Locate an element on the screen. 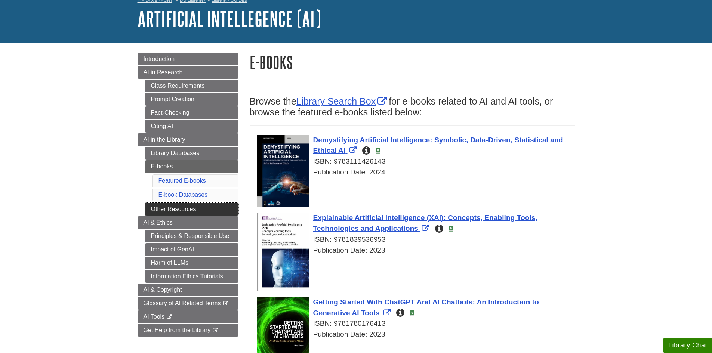 The height and width of the screenshot is (353, 712). a: Fact-Checking is located at coordinates (192, 113).